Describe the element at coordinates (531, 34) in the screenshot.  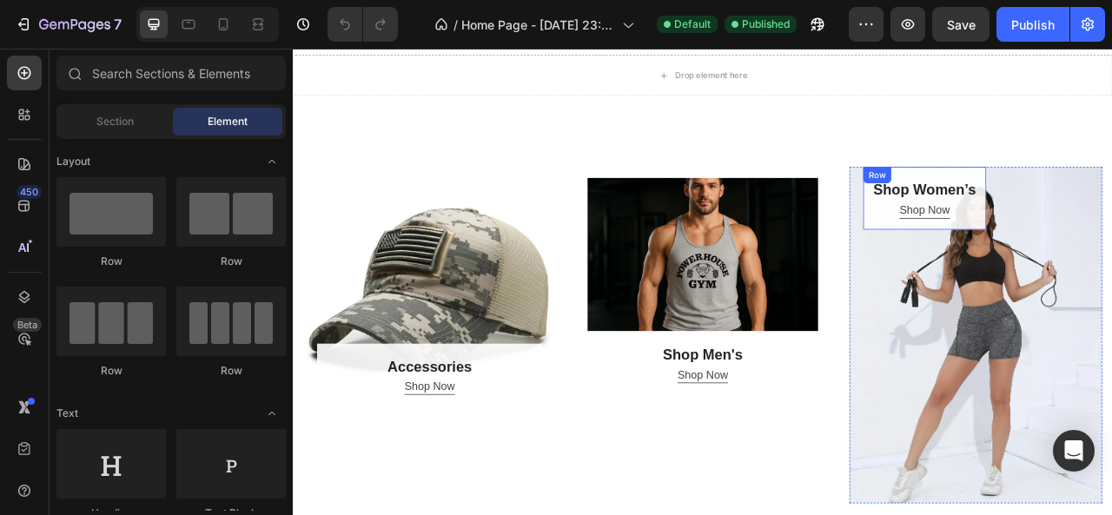
I see `div: Drop element here` at that location.